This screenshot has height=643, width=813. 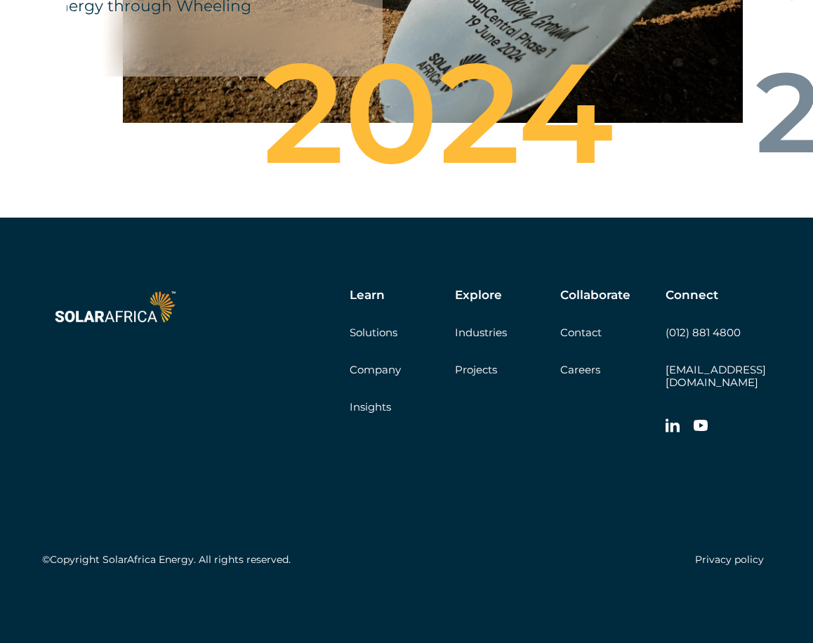 What do you see at coordinates (581, 332) in the screenshot?
I see `a: Contact` at bounding box center [581, 332].